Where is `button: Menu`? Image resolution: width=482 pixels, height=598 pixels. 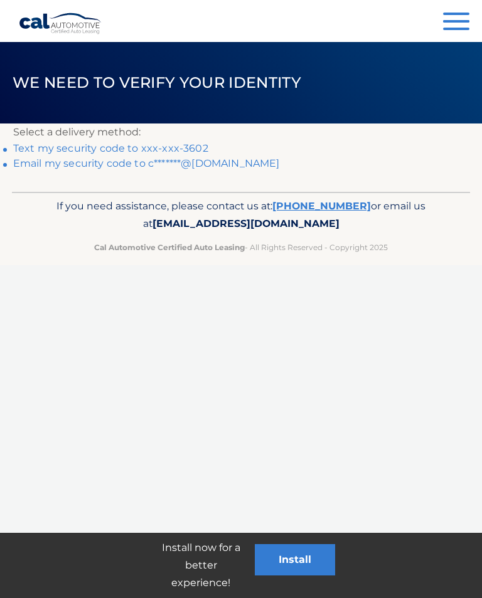 button: Menu is located at coordinates (456, 23).